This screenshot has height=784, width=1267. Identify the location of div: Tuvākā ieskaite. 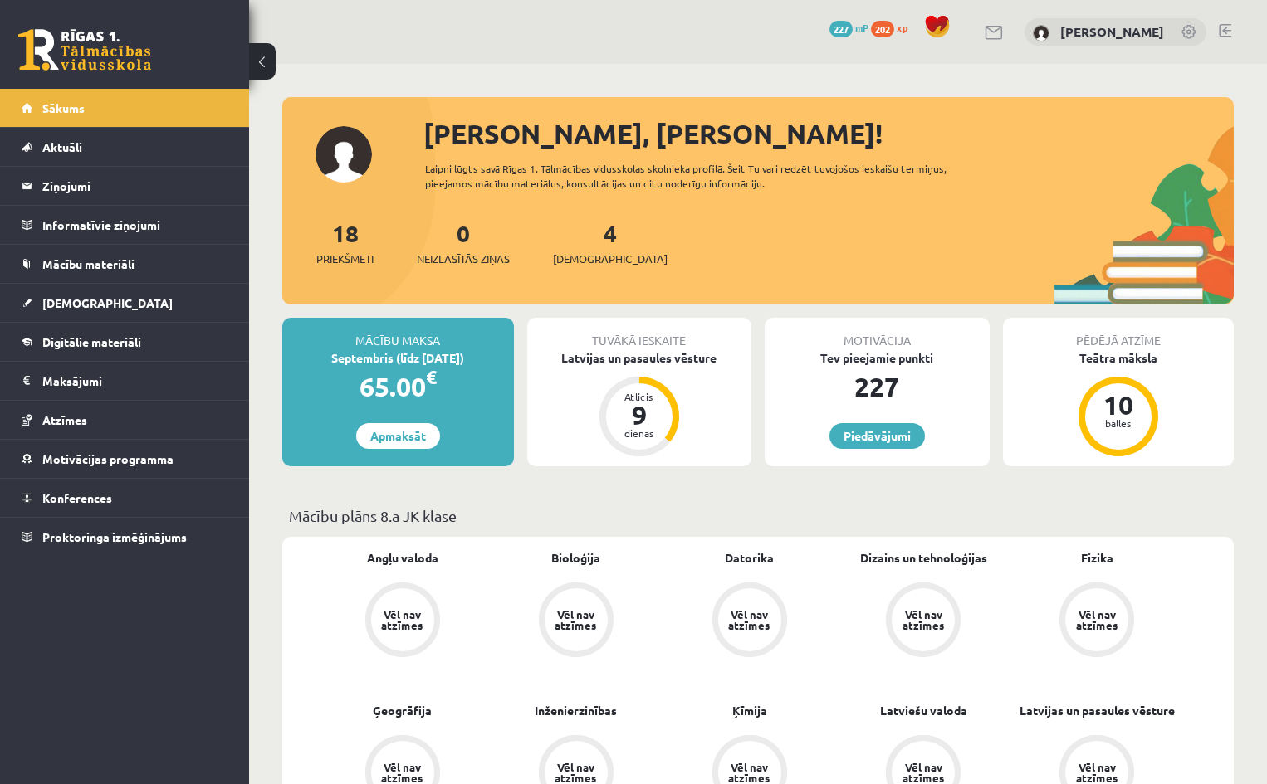
(639, 334).